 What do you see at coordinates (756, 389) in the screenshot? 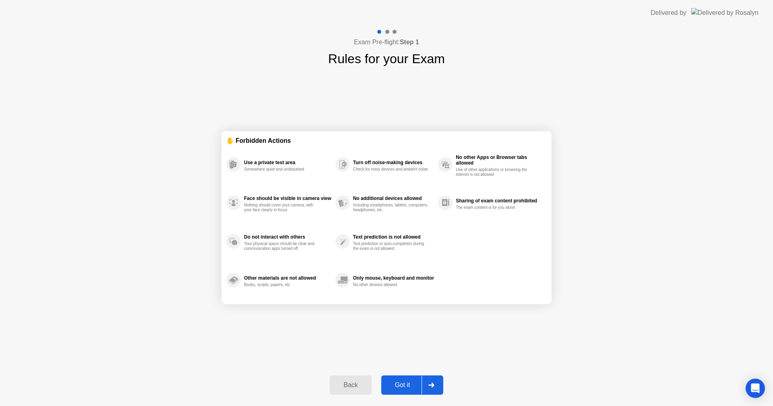
I see `div: Open Intercom Messenger` at bounding box center [756, 389].